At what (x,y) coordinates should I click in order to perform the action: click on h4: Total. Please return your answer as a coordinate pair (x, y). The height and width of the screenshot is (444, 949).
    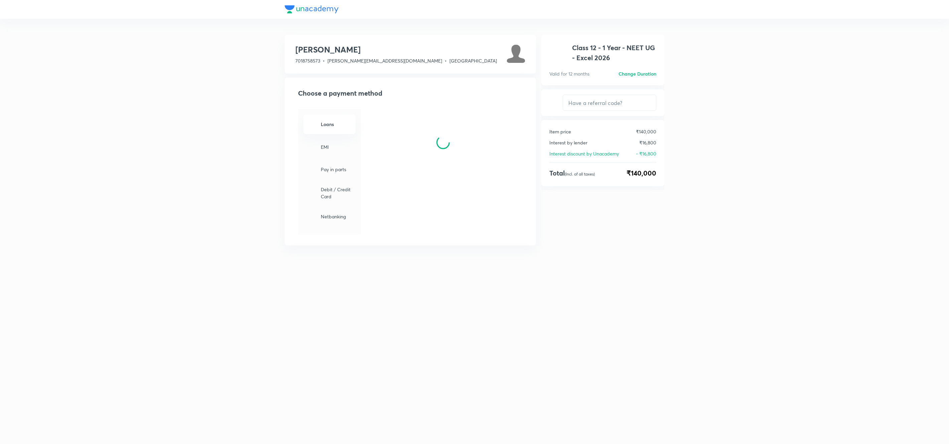
    Looking at the image, I should click on (572, 173).